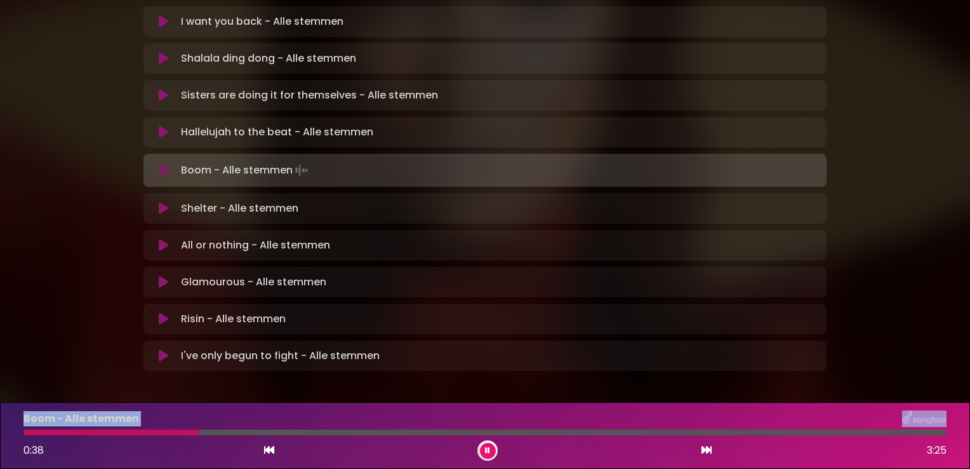 This screenshot has height=469, width=970. What do you see at coordinates (262, 22) in the screenshot?
I see `p: I want you back - Alle stemmen` at bounding box center [262, 22].